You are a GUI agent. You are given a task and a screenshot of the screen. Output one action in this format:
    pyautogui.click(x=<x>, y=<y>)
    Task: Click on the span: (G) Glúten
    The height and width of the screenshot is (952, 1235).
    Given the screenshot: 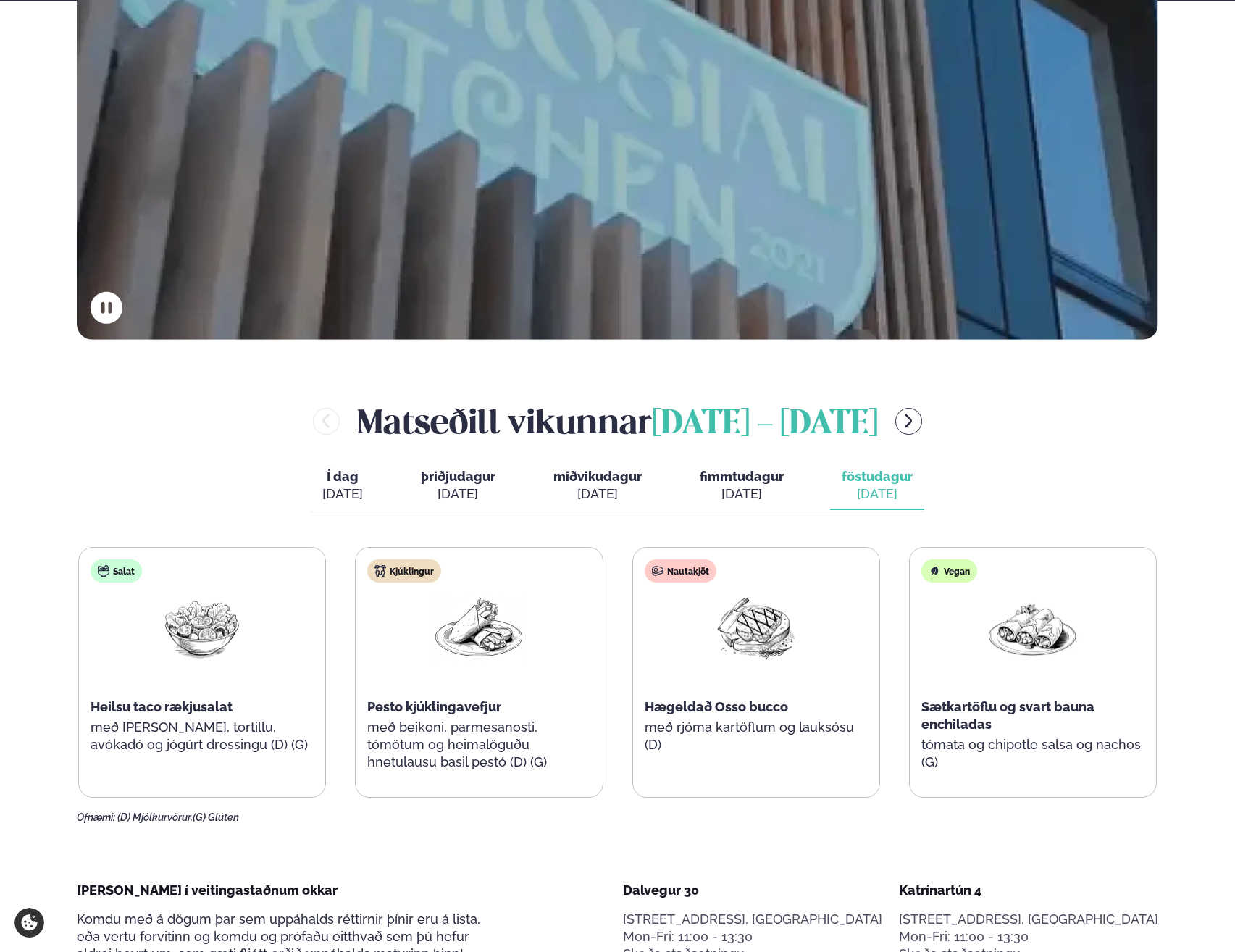 What is the action you would take?
    pyautogui.click(x=216, y=818)
    